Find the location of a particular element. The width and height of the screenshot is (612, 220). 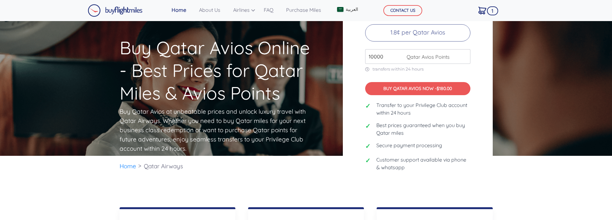

span: Secure payment processing is located at coordinates (409, 145).